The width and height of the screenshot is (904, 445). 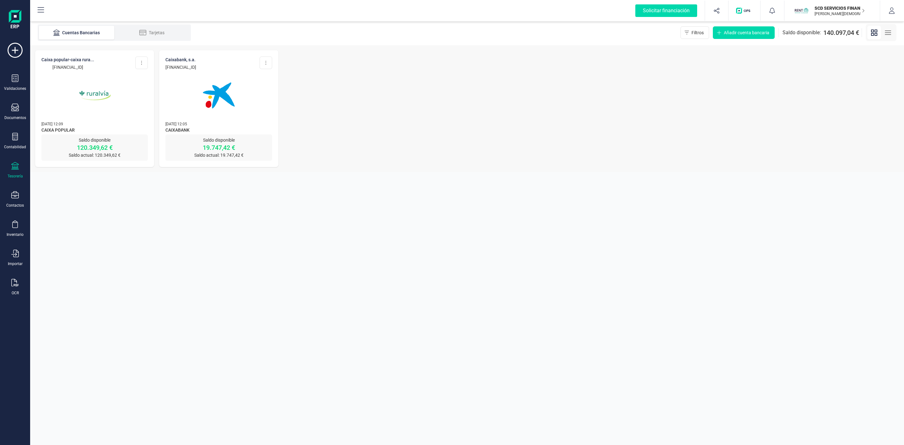 I want to click on span: Saldo disponible:, so click(x=802, y=33).